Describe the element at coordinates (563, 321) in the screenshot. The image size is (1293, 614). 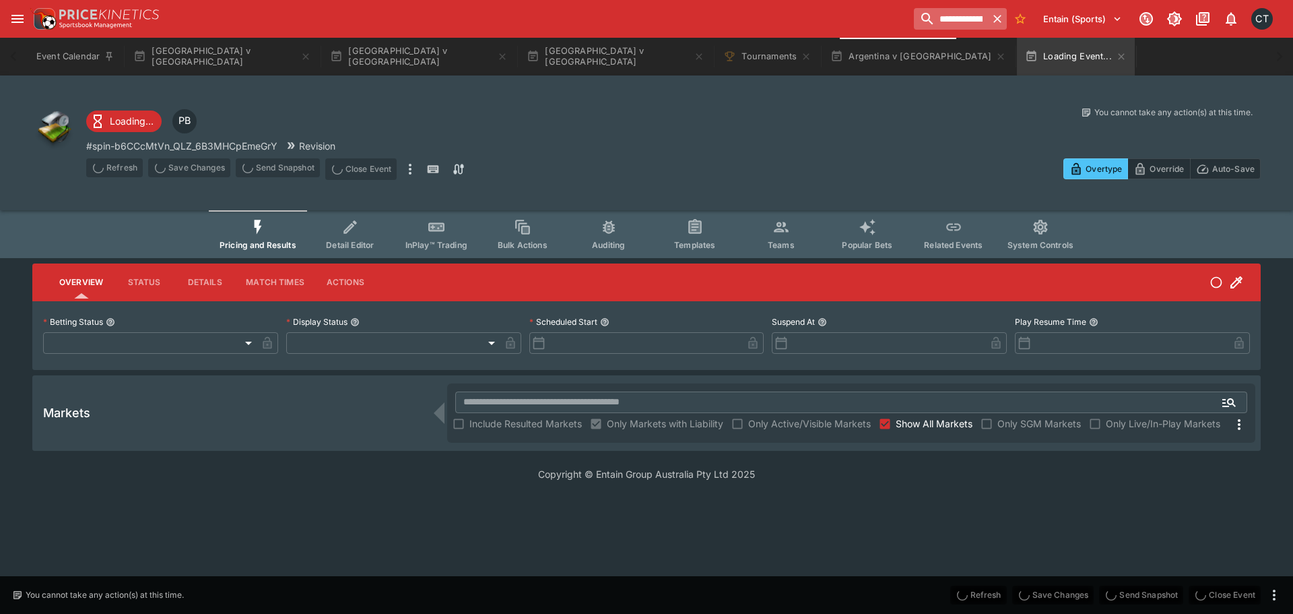
I see `p: Scheduled Start` at that location.